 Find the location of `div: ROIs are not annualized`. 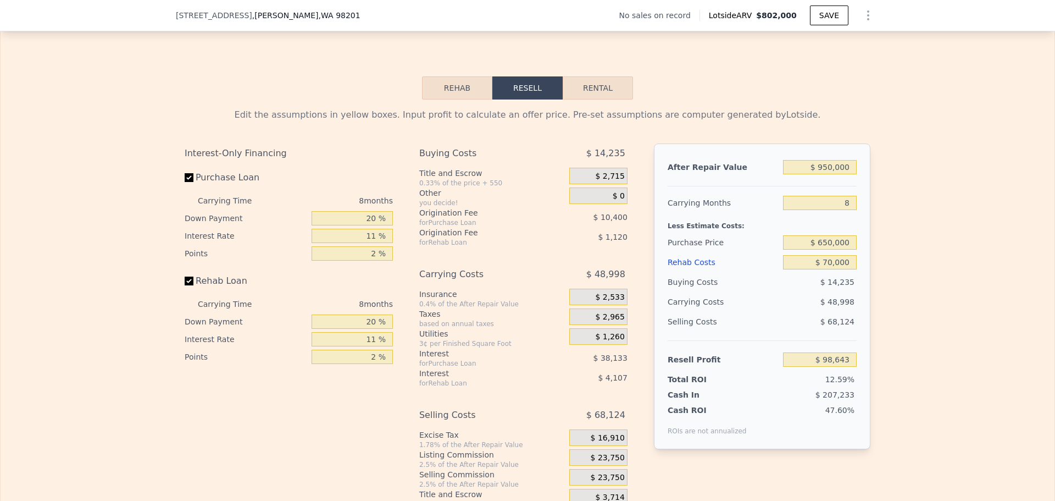

div: ROIs are not annualized is located at coordinates (707, 425).